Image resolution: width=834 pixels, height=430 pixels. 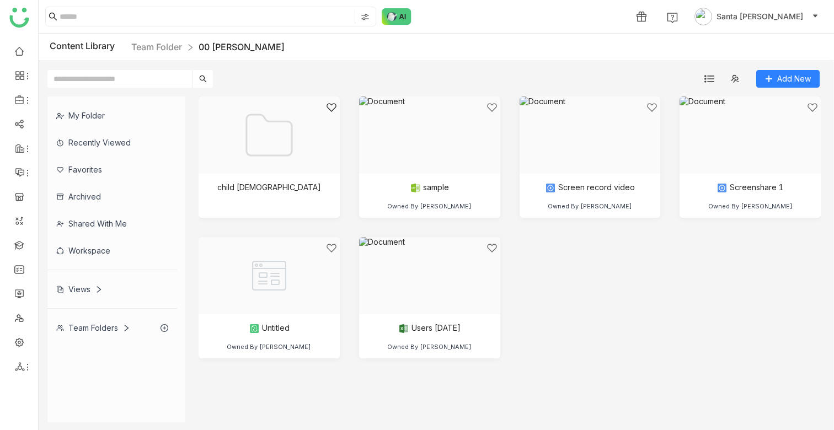 I want to click on a: Team Folder, so click(x=157, y=47).